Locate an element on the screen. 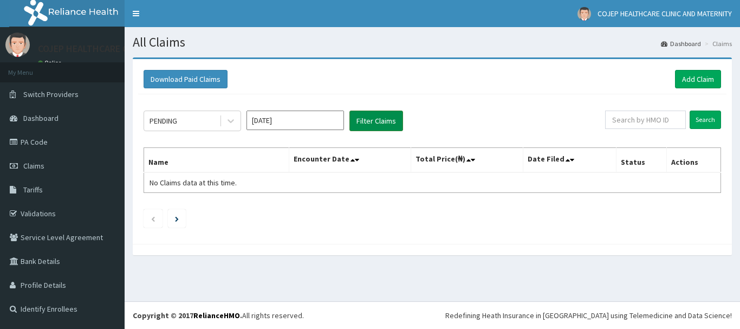  input: Search by HMO ID is located at coordinates (645, 120).